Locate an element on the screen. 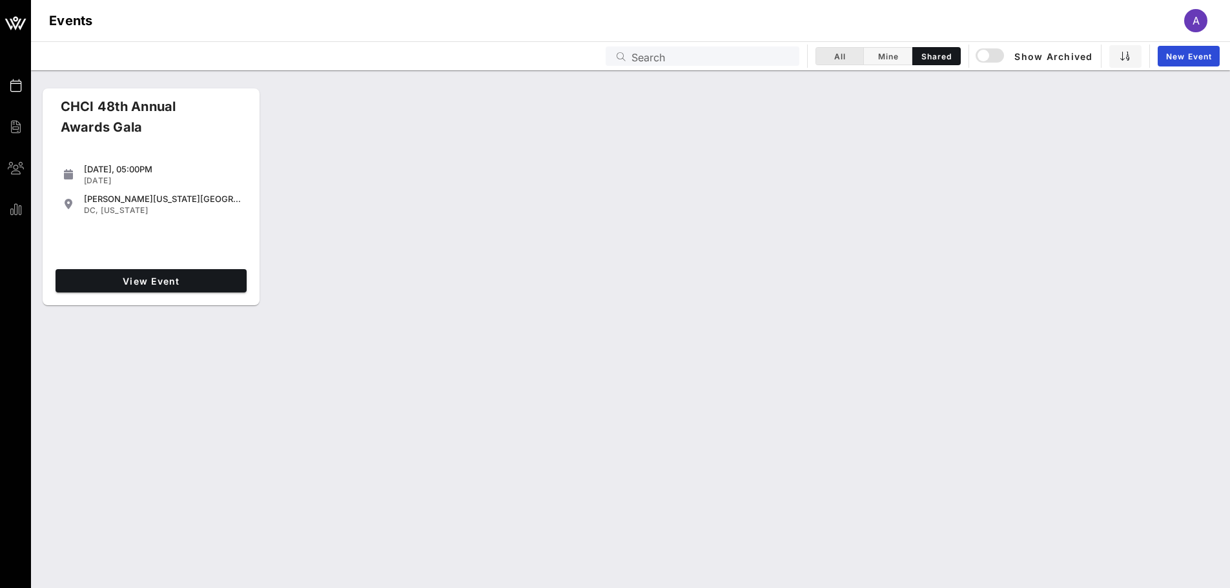 The height and width of the screenshot is (588, 1230). button: Mine is located at coordinates (888, 56).